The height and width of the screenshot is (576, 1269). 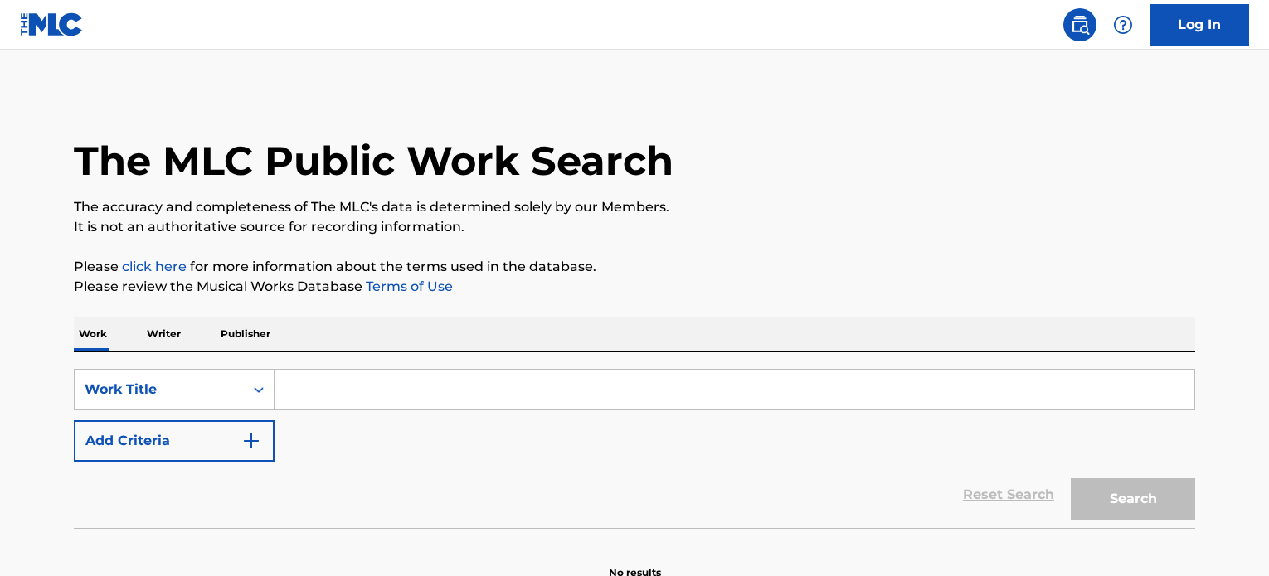 What do you see at coordinates (634, 207) in the screenshot?
I see `p: The accuracy and completeness of The MLC's data is determined solely by our Members.` at bounding box center [634, 207].